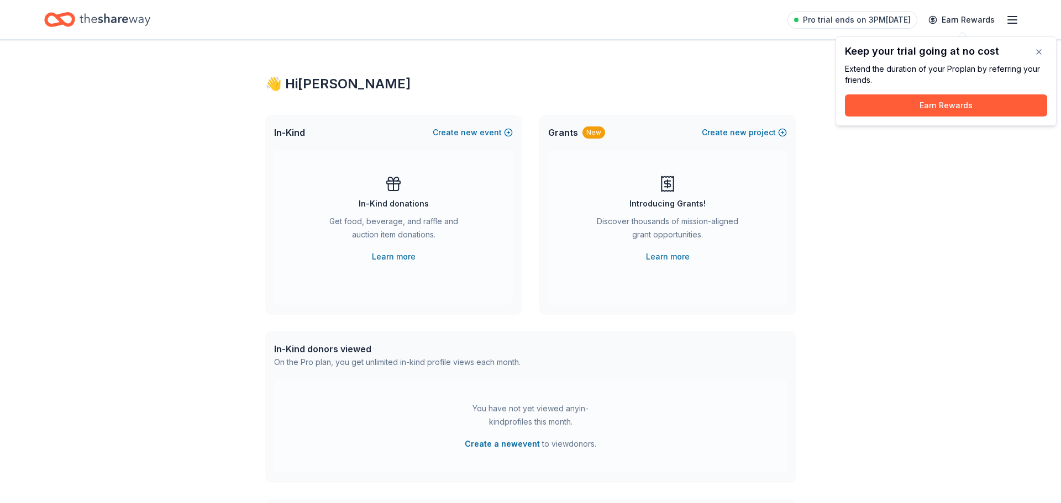 This screenshot has width=1061, height=503. What do you see at coordinates (393, 204) in the screenshot?
I see `div: In-Kind donations` at bounding box center [393, 204].